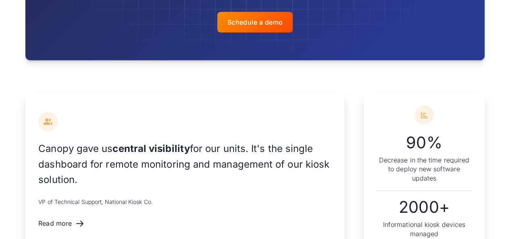 This screenshot has width=510, height=239. I want to click on div: 90%, so click(424, 143).